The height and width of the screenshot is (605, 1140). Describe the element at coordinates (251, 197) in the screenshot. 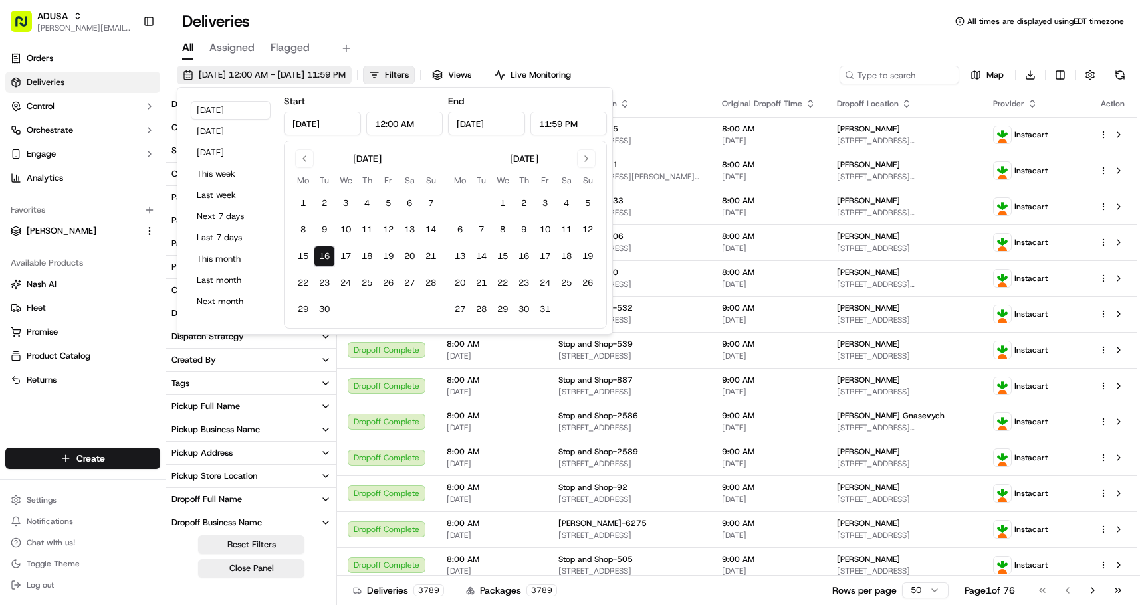

I see `button: Package Value` at that location.